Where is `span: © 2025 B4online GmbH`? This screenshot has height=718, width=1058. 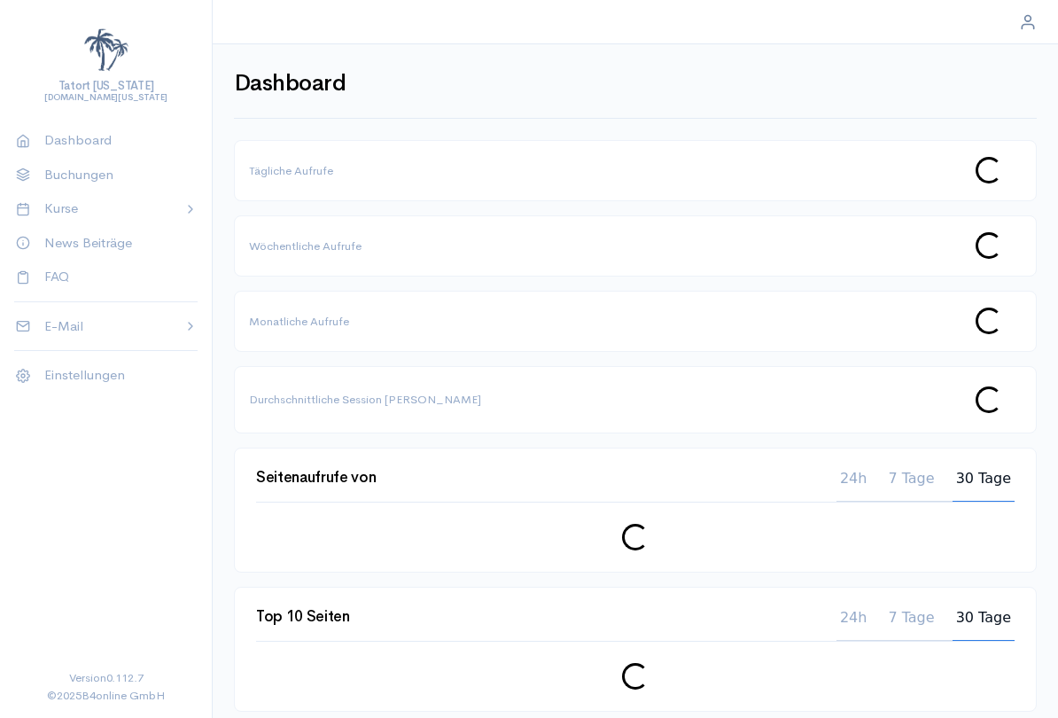 span: © 2025 B4online GmbH is located at coordinates (105, 695).